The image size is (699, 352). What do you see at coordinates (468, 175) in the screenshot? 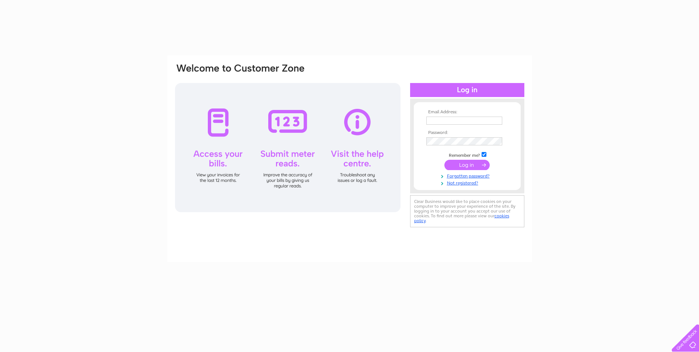
I see `a: Forgotten password?` at bounding box center [468, 175].